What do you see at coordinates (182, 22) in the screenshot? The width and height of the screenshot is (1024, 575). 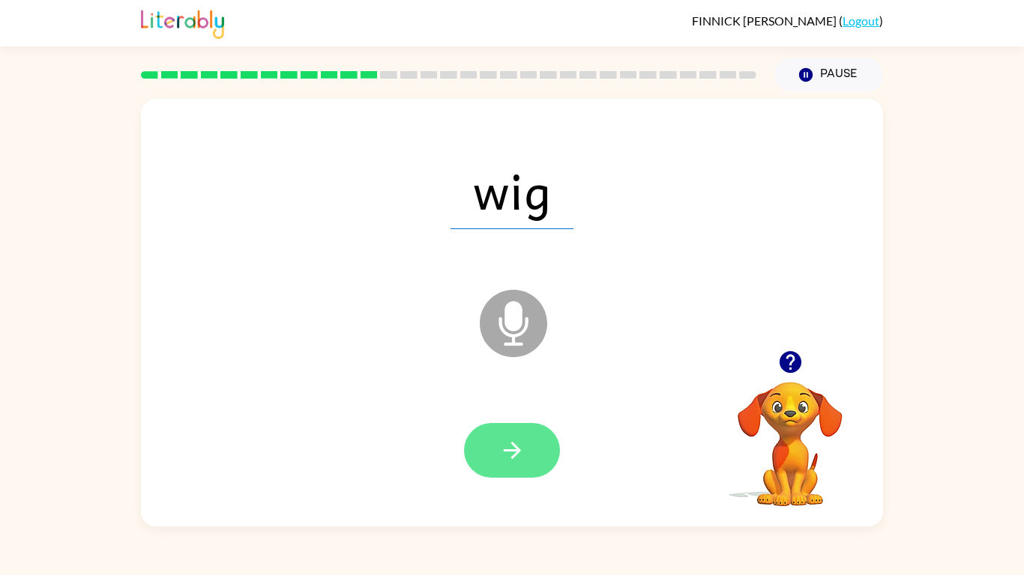 I see `img: Literably` at bounding box center [182, 22].